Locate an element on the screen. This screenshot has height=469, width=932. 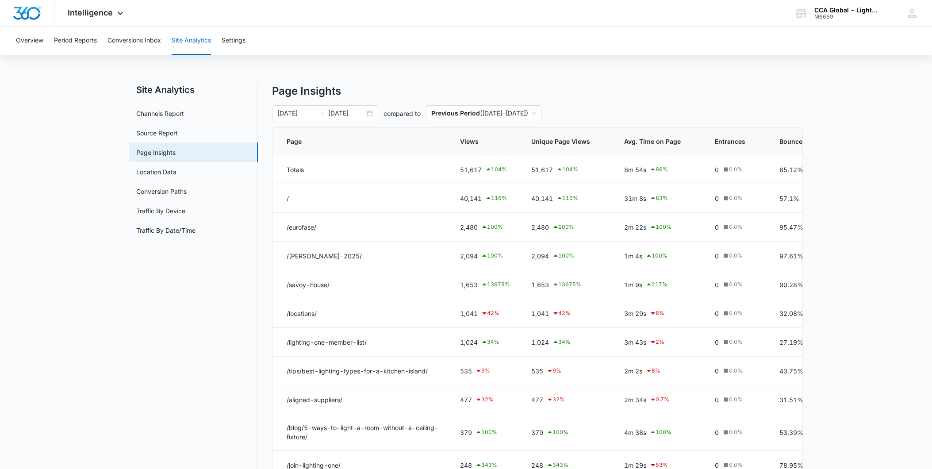
input: End date is located at coordinates (346, 113).